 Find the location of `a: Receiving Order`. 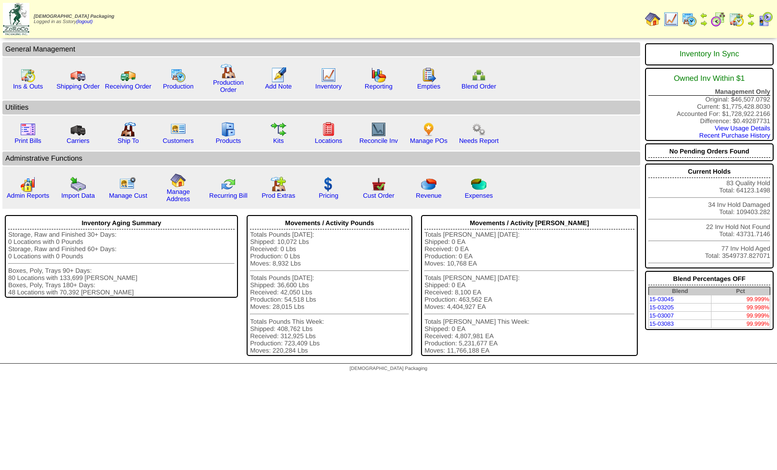

a: Receiving Order is located at coordinates (128, 86).